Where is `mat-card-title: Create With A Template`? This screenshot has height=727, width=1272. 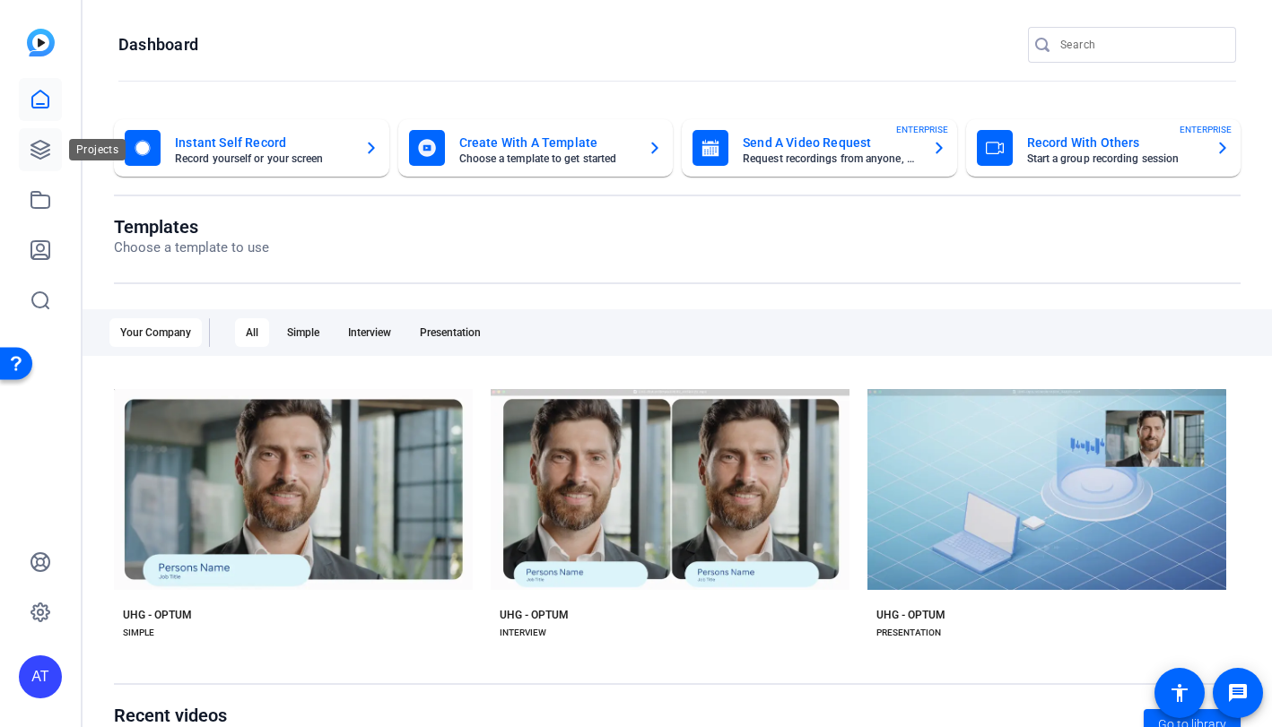 mat-card-title: Create With A Template is located at coordinates (546, 143).